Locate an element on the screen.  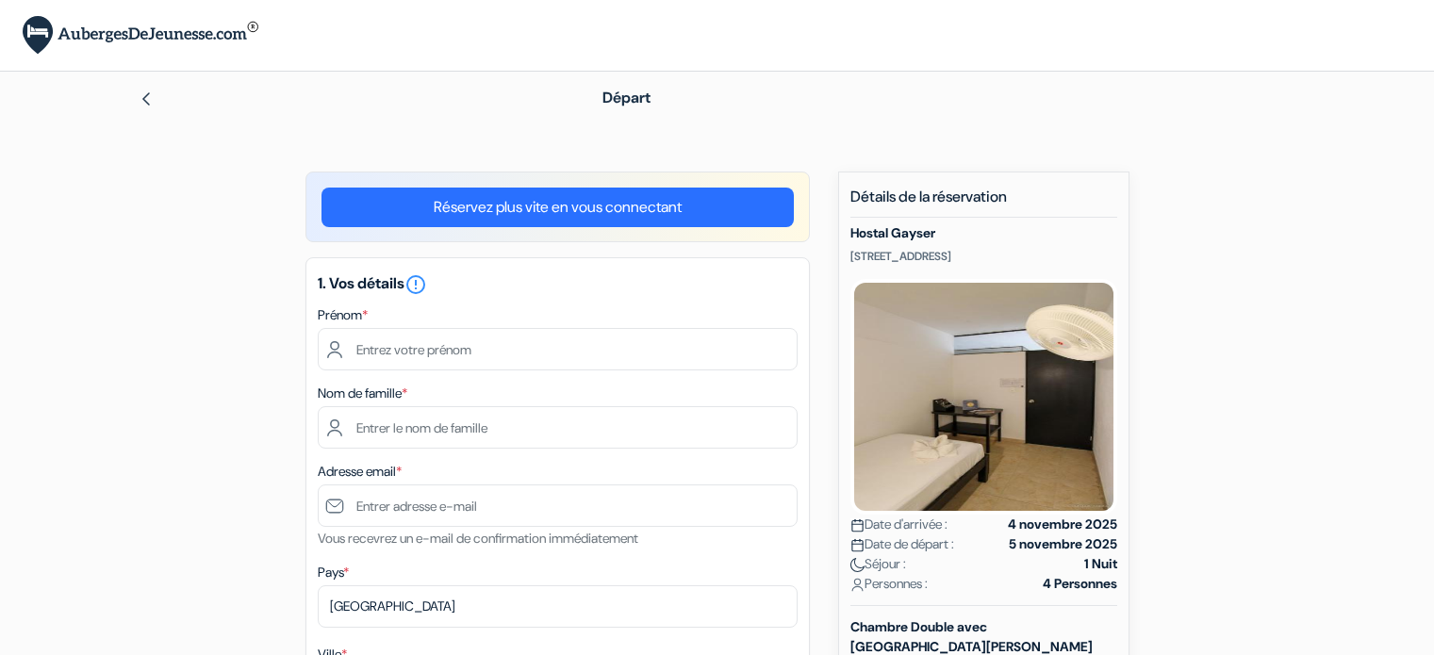
img: moon.svg is located at coordinates (857, 565).